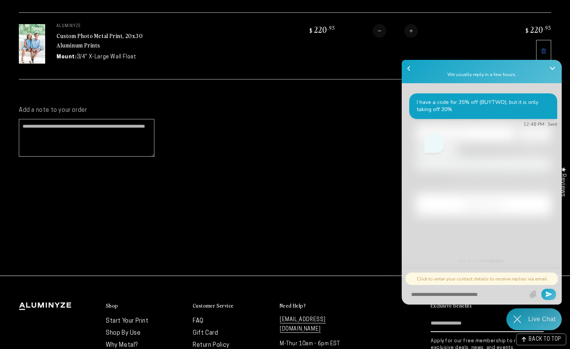 Image resolution: width=570 pixels, height=349 pixels. What do you see at coordinates (205, 333) in the screenshot?
I see `a: Gift Card` at bounding box center [205, 333].